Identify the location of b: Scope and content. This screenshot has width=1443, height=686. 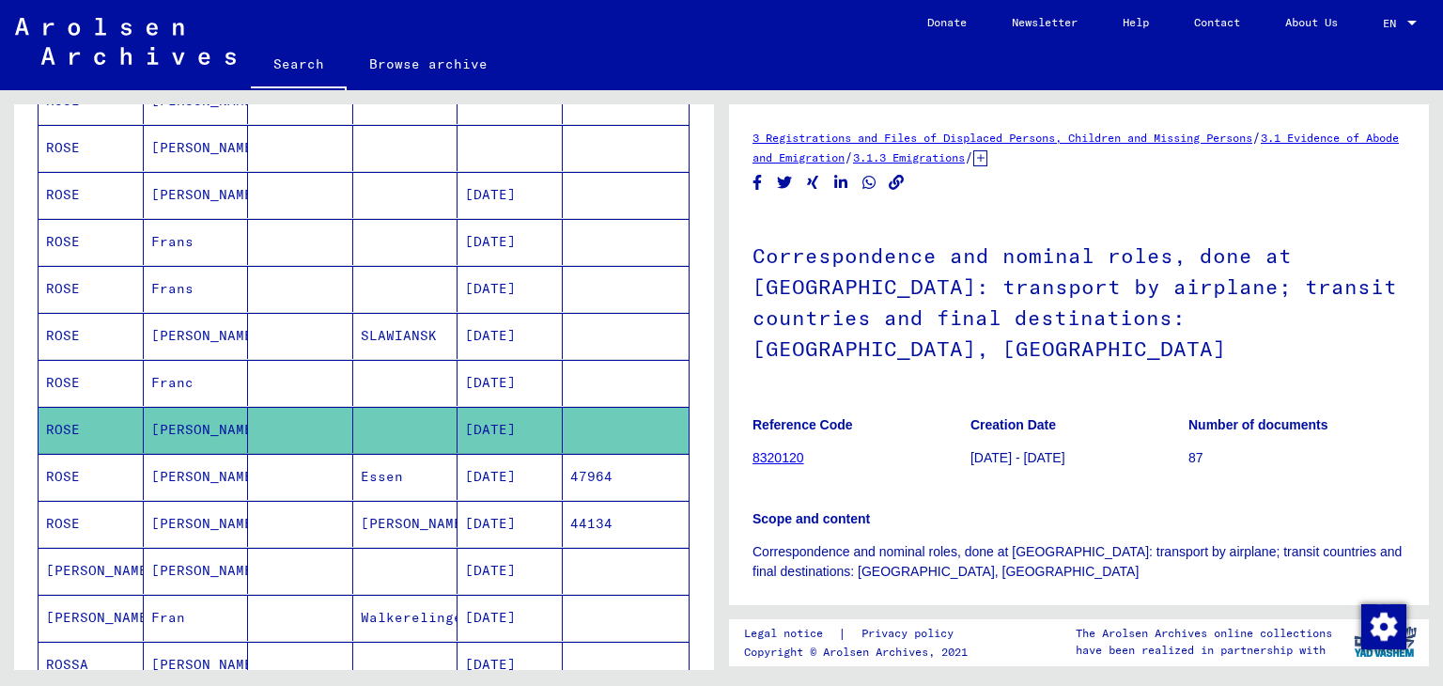
(811, 519).